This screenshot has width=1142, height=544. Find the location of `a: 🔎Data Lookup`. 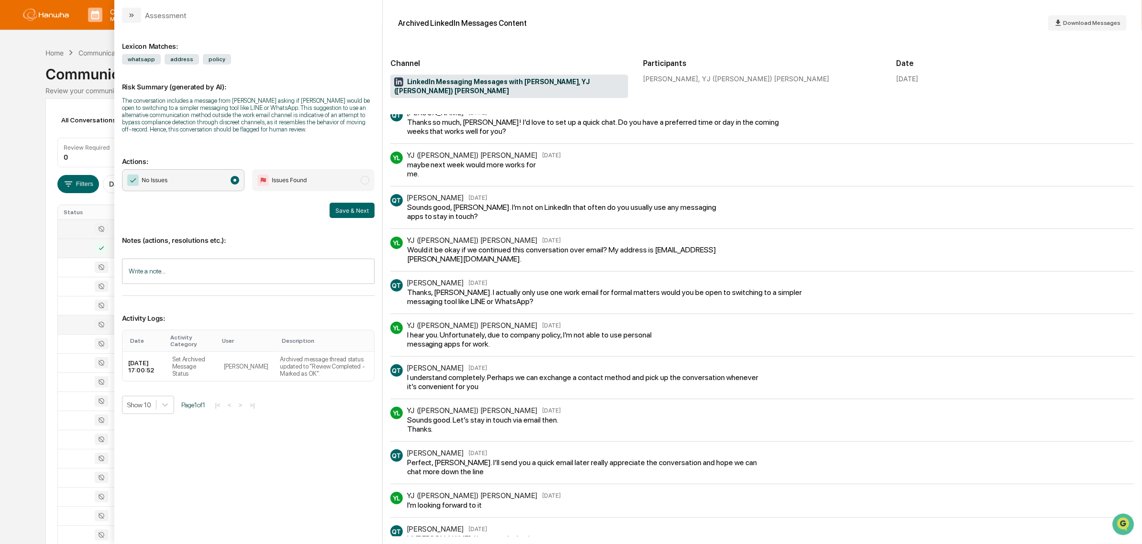

a: 🔎Data Lookup is located at coordinates (35, 143).